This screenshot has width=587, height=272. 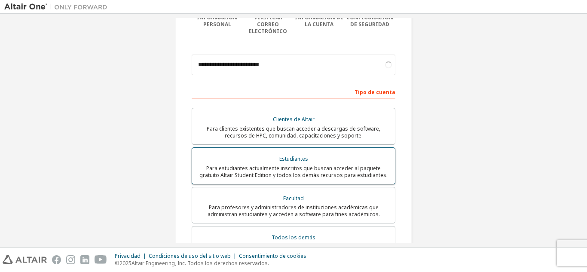 I want to click on font: Verificar correo electrónico, so click(x=268, y=24).